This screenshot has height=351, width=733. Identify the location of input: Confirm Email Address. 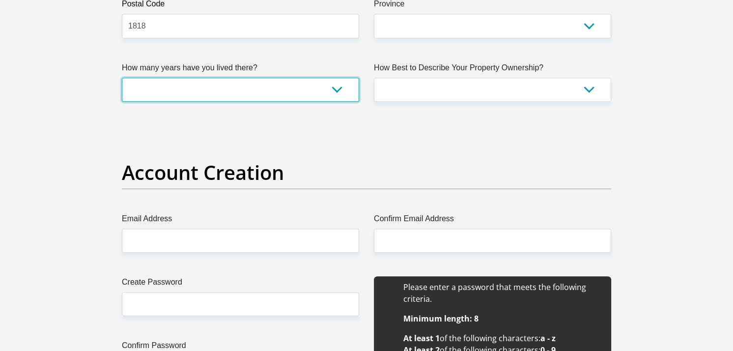
(492, 240).